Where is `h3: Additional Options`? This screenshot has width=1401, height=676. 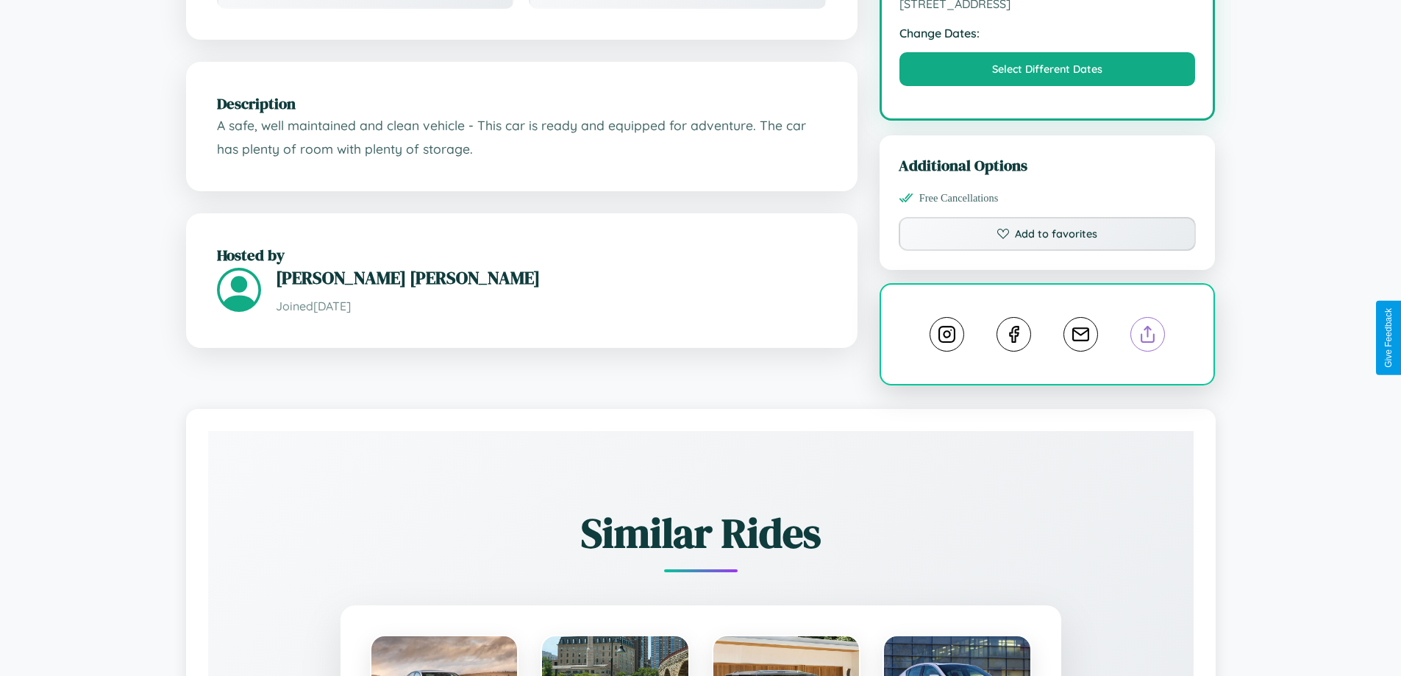 h3: Additional Options is located at coordinates (1047, 165).